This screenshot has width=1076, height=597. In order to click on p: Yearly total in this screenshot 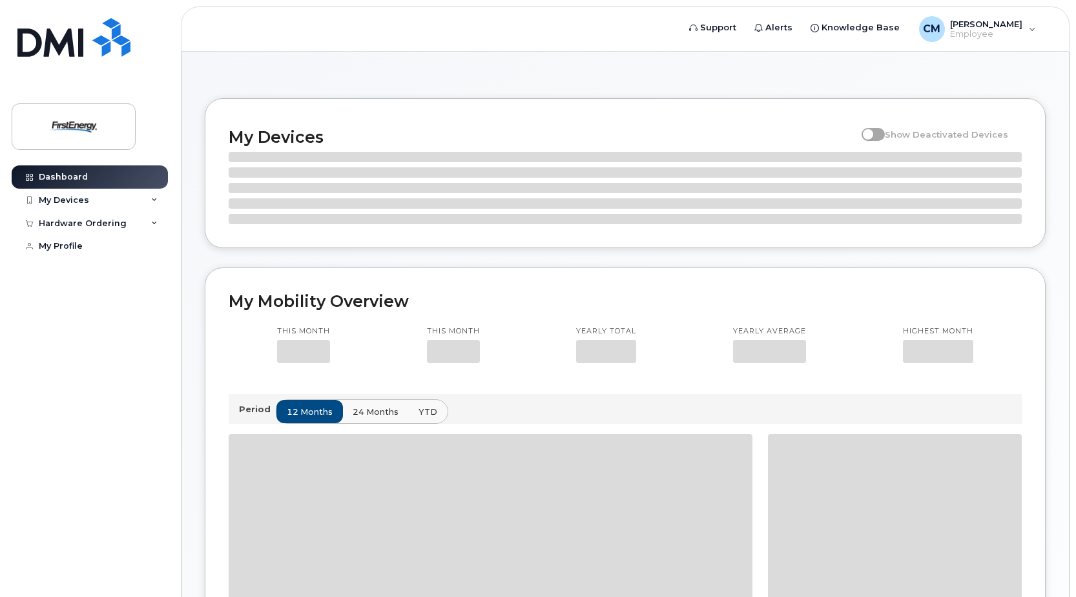, I will do `click(606, 331)`.